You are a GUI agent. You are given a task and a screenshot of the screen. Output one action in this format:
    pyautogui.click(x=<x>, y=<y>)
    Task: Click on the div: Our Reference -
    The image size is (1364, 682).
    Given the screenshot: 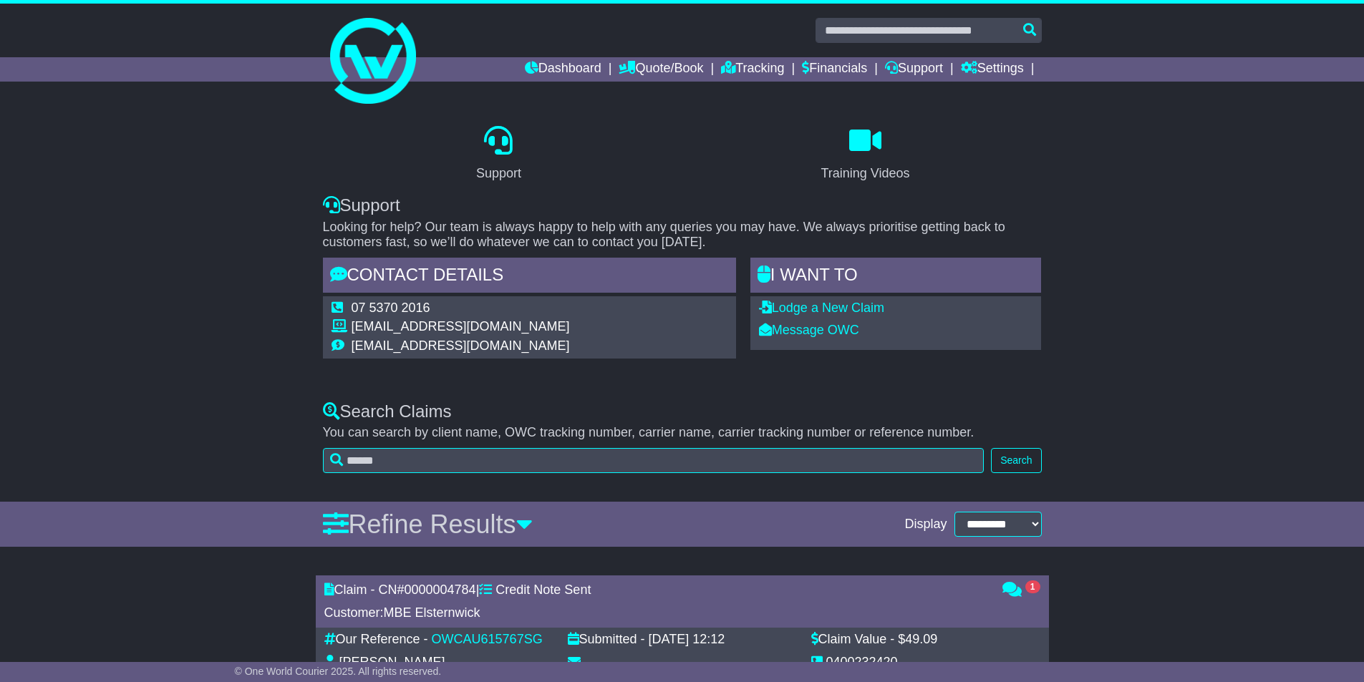 What is the action you would take?
    pyautogui.click(x=376, y=640)
    